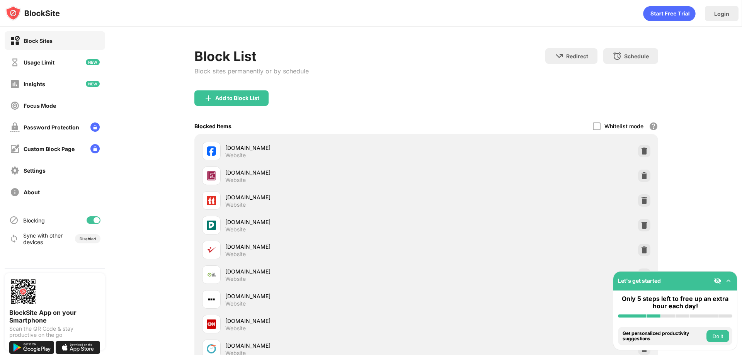 The image size is (742, 355). Describe the element at coordinates (34, 84) in the screenshot. I see `div: Insights` at that location.